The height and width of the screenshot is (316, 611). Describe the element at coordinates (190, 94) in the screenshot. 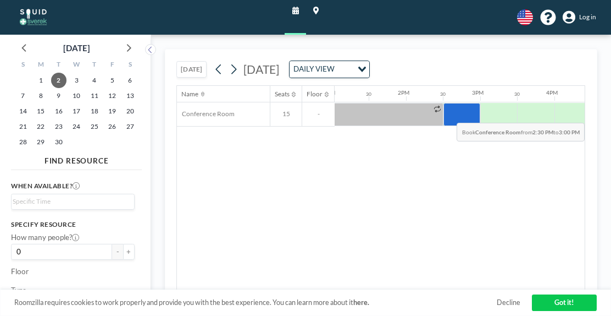

I see `div: Name` at that location.